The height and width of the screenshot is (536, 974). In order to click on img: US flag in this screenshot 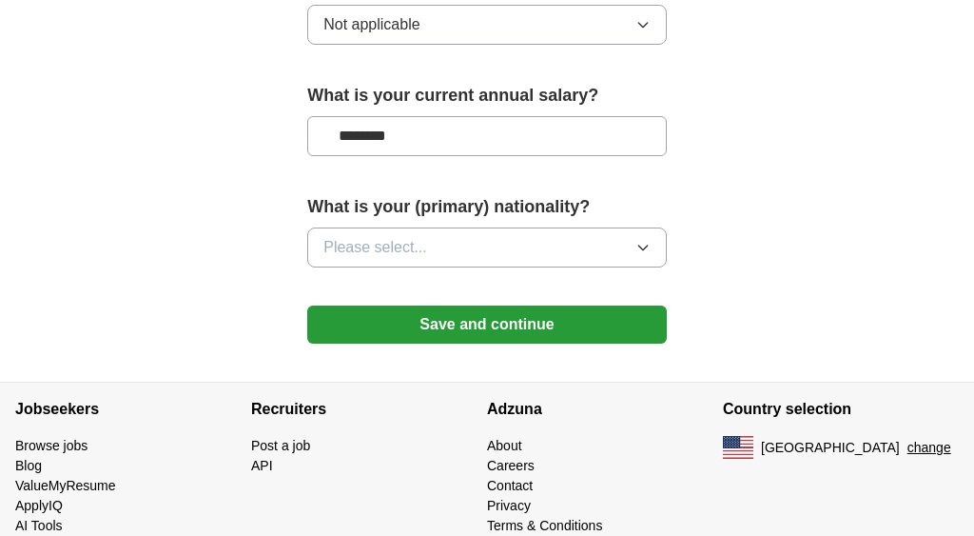, I will do `click(738, 447)`.